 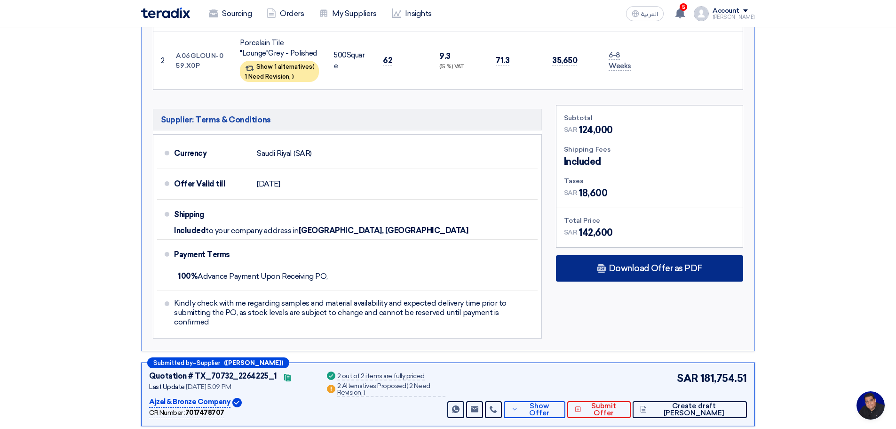 I want to click on span: 124,000, so click(x=596, y=130).